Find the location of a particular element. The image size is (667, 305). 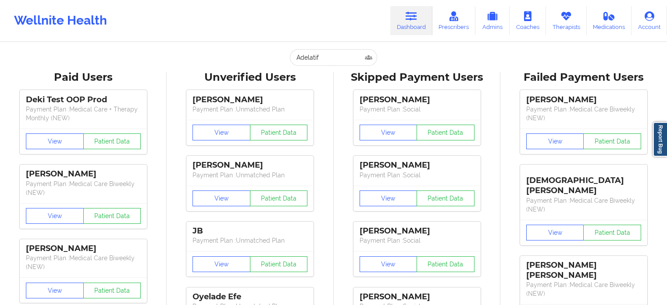

p: Payment Plan : Medical Care + Therapy Monthly (NEW) is located at coordinates (83, 113).